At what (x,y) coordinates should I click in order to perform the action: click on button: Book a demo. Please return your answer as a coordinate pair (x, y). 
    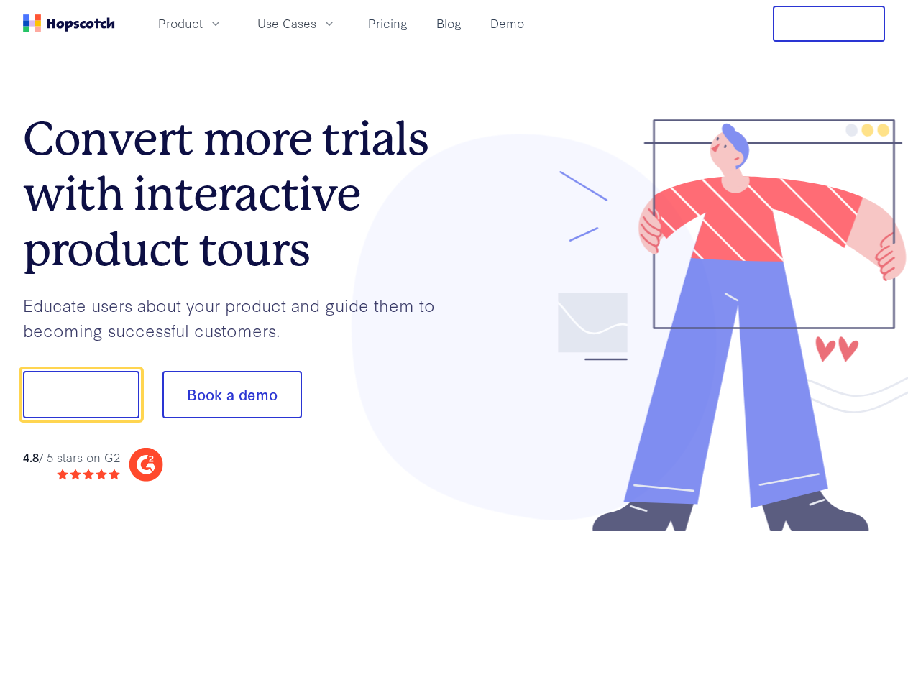
    Looking at the image, I should click on (232, 395).